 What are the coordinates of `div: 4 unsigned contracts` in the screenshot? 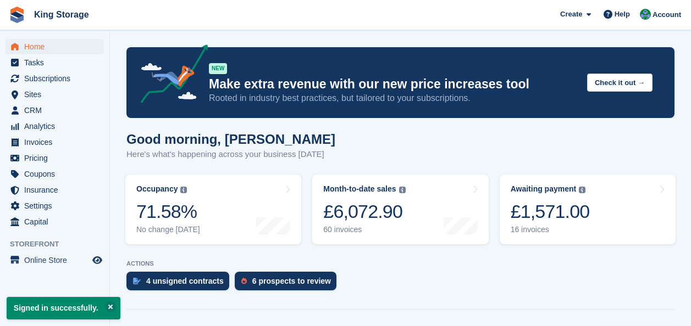 It's located at (185, 281).